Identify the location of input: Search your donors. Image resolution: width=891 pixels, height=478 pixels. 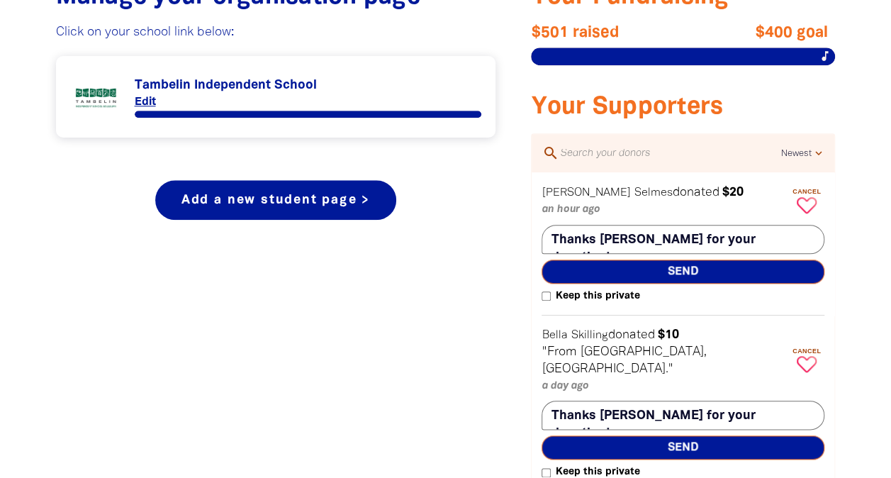
(669, 153).